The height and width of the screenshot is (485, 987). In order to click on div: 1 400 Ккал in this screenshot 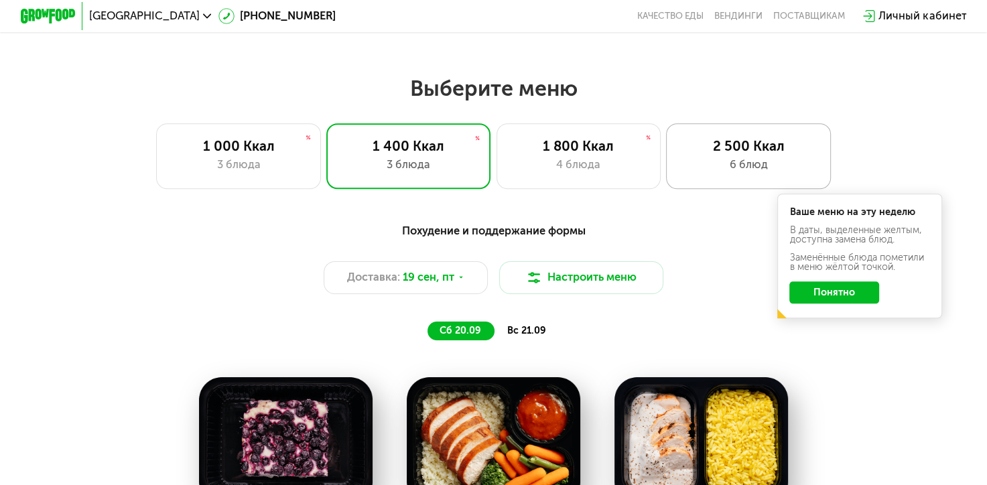, I will do `click(408, 146)`.